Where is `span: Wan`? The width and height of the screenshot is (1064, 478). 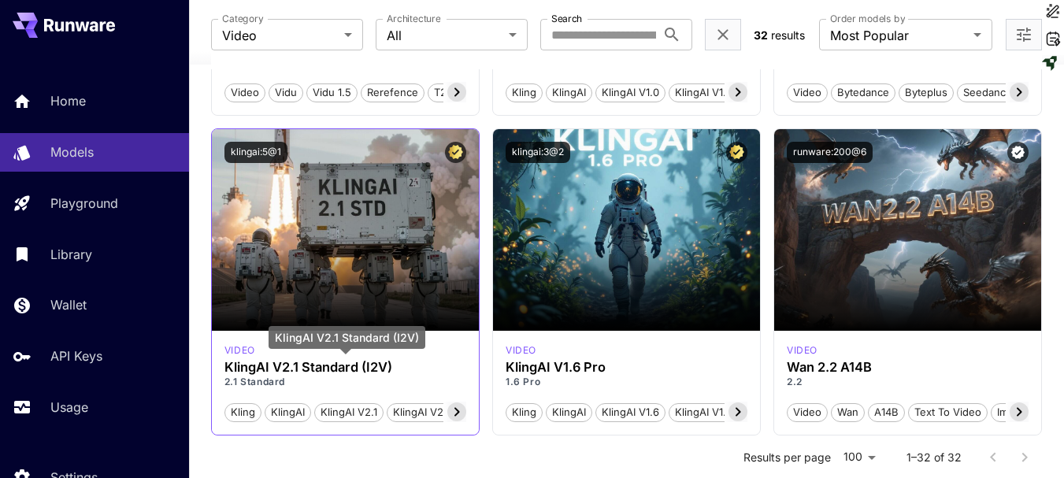 span: Wan is located at coordinates (847, 413).